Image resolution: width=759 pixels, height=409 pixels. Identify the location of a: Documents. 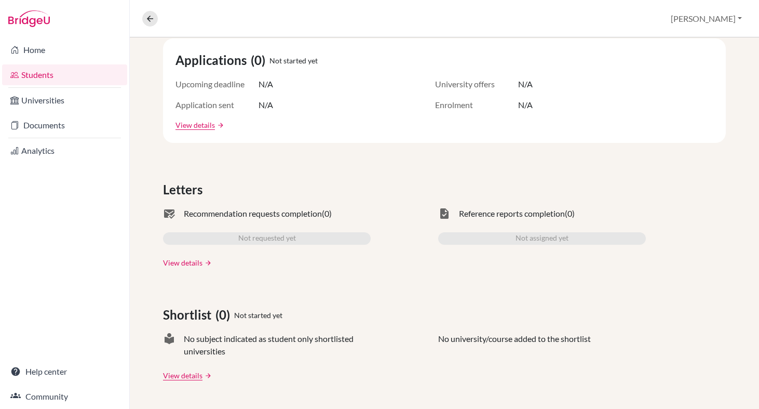
(64, 125).